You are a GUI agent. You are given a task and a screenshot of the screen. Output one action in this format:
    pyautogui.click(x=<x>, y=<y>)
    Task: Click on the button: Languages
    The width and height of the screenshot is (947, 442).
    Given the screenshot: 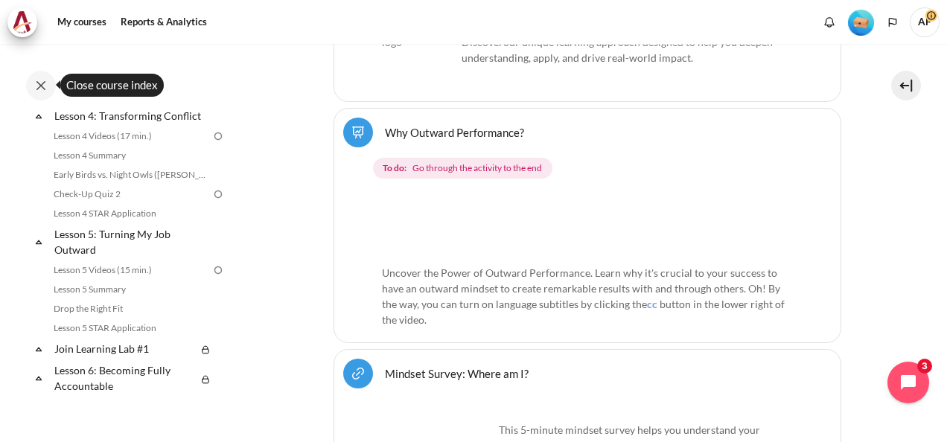 What is the action you would take?
    pyautogui.click(x=892, y=22)
    